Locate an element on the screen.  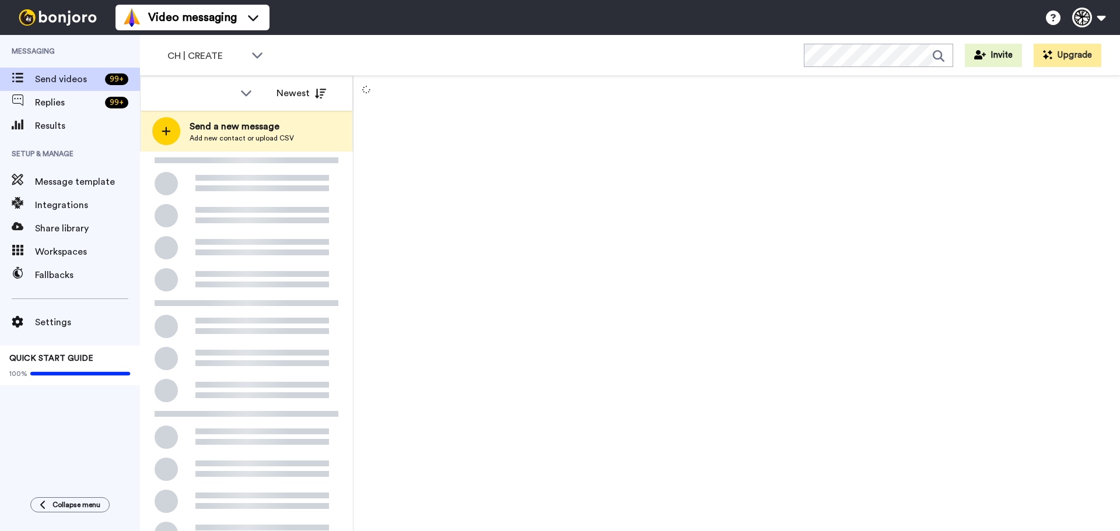
span: Send videos is located at coordinates (68, 79).